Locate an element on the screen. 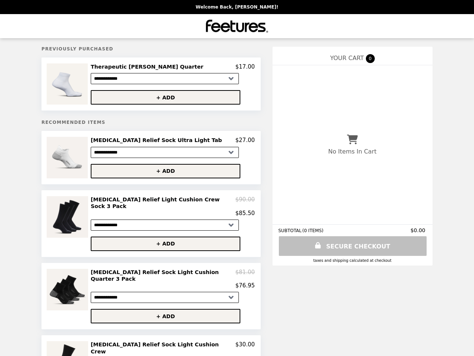 Image resolution: width=474 pixels, height=356 pixels. img: Brand Logo is located at coordinates (237, 26).